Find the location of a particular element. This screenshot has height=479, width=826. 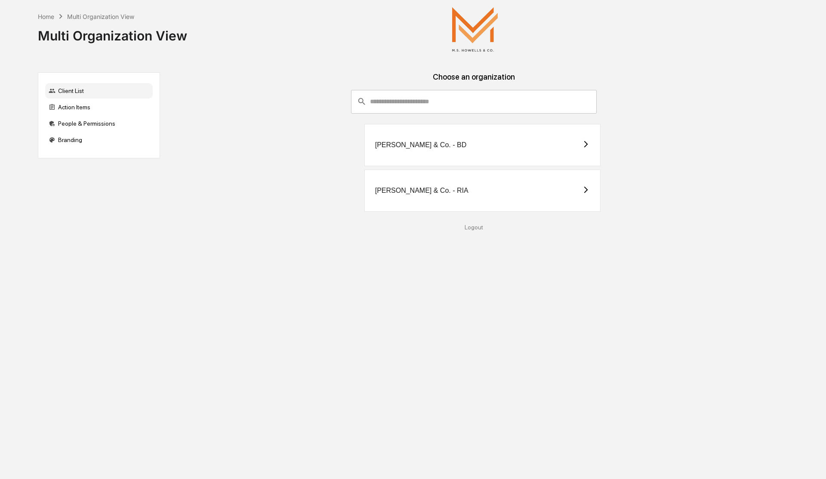

div: People & Permissions is located at coordinates (99, 123).